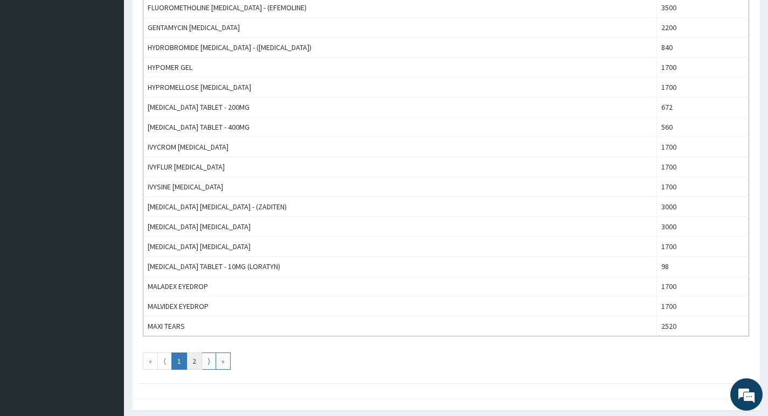 This screenshot has width=768, height=416. Describe the element at coordinates (119, 67) in the screenshot. I see `div: Chat with us now` at that location.